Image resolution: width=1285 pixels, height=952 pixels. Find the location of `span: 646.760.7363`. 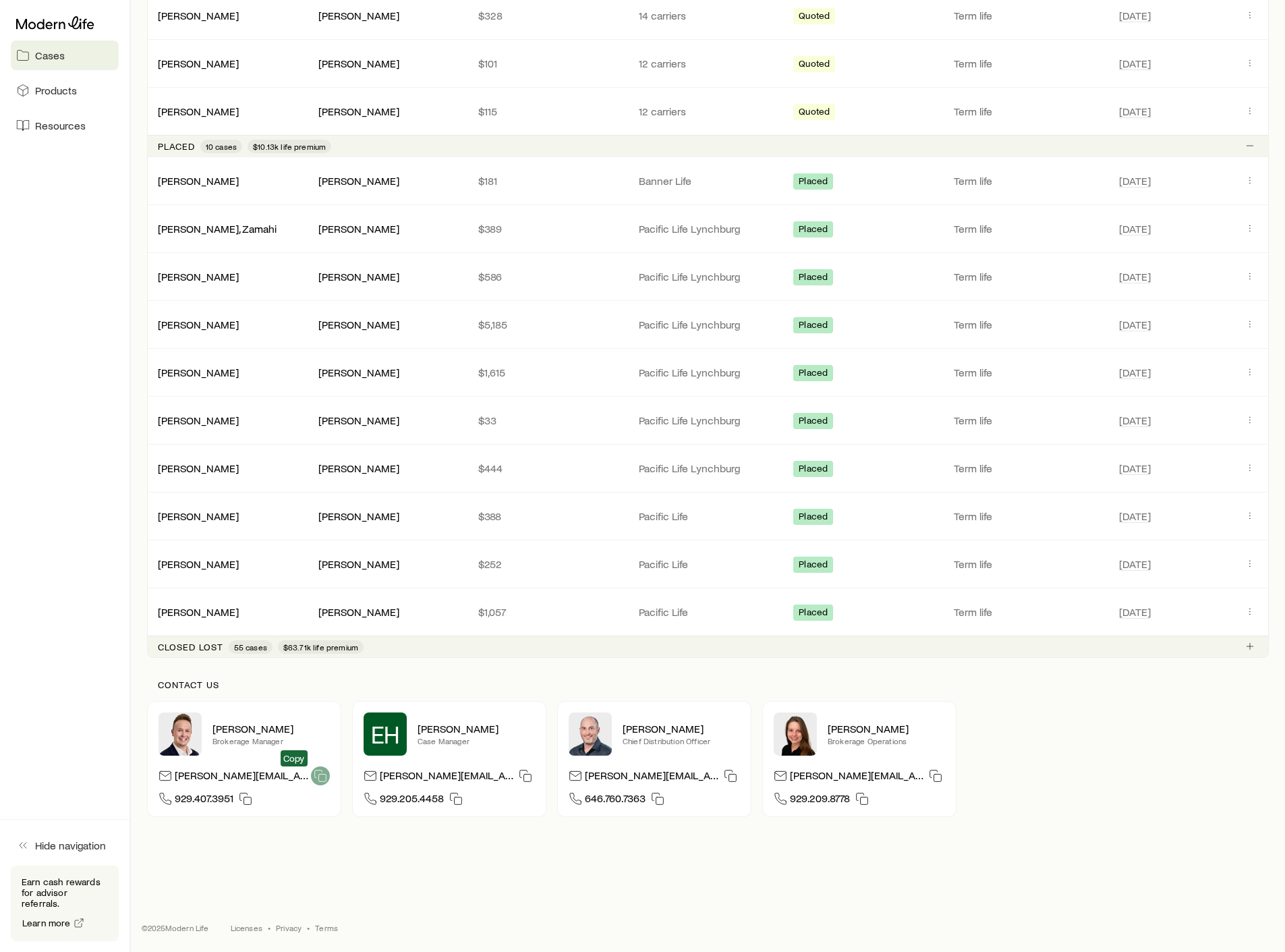

span: 646.760.7363 is located at coordinates (616, 800).